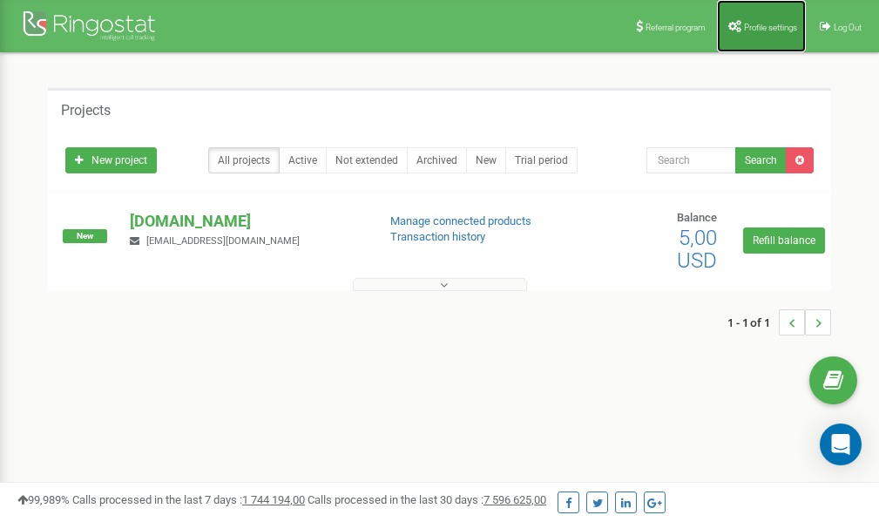 The height and width of the screenshot is (522, 879). I want to click on span: 1 - 1 of 1, so click(753, 322).